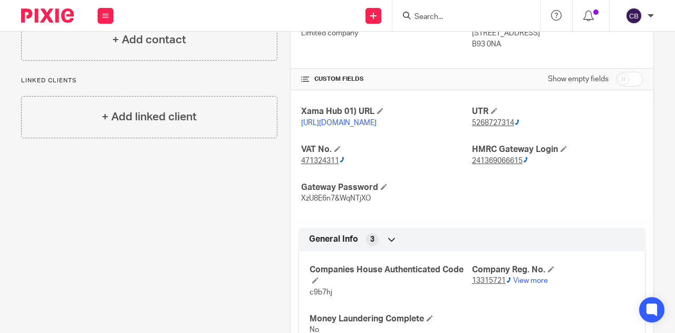 Image resolution: width=675 pixels, height=333 pixels. I want to click on img: Pixie, so click(47, 15).